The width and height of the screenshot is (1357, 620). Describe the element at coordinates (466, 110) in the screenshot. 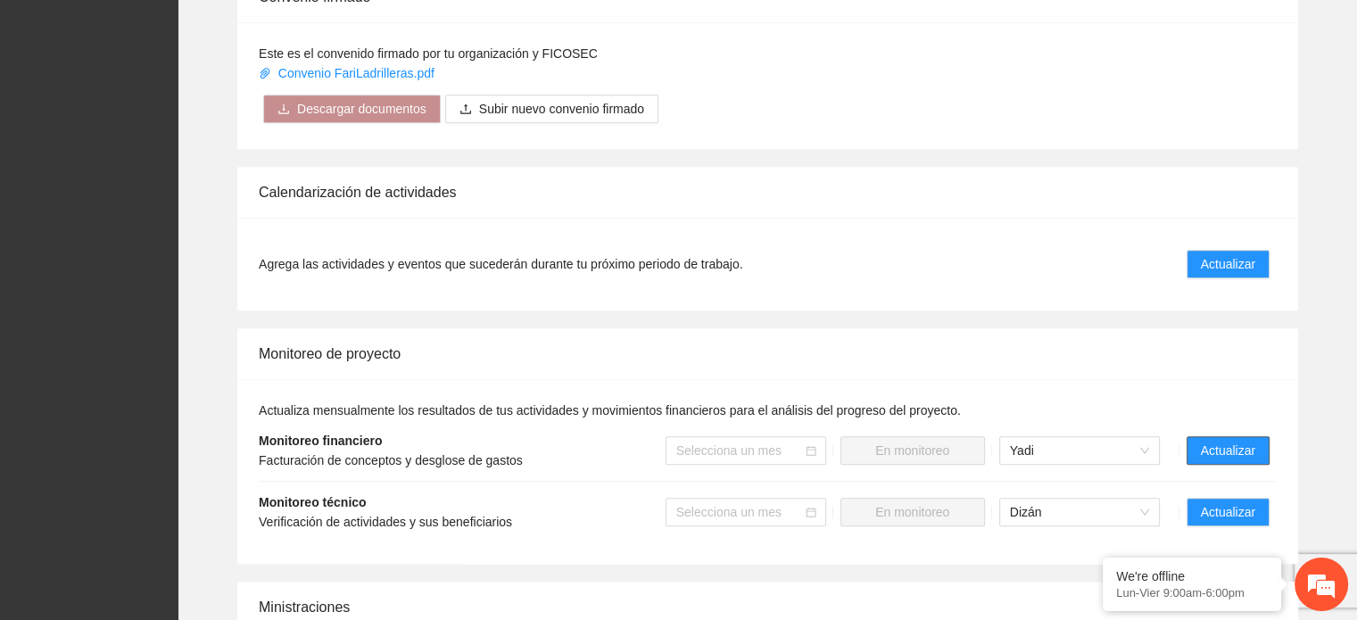

I see `span: upload` at that location.